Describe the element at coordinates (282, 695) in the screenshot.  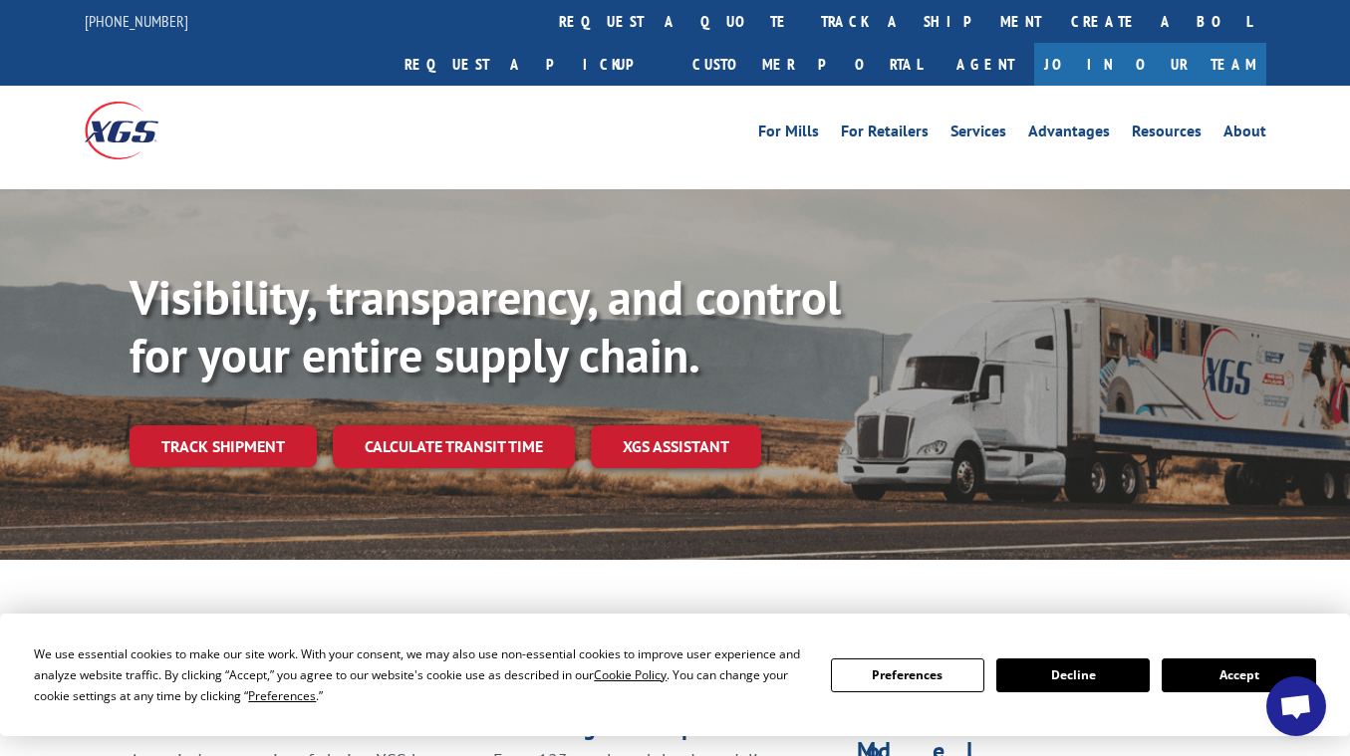
I see `span: Preferences` at that location.